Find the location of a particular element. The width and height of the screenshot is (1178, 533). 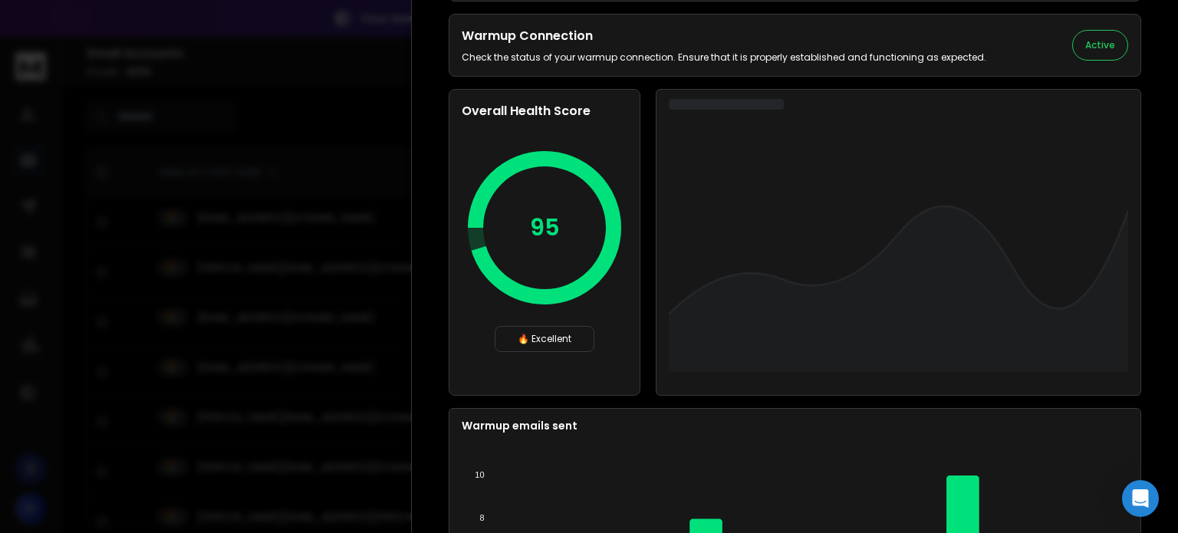

div: Open Intercom Messenger is located at coordinates (1140, 498).